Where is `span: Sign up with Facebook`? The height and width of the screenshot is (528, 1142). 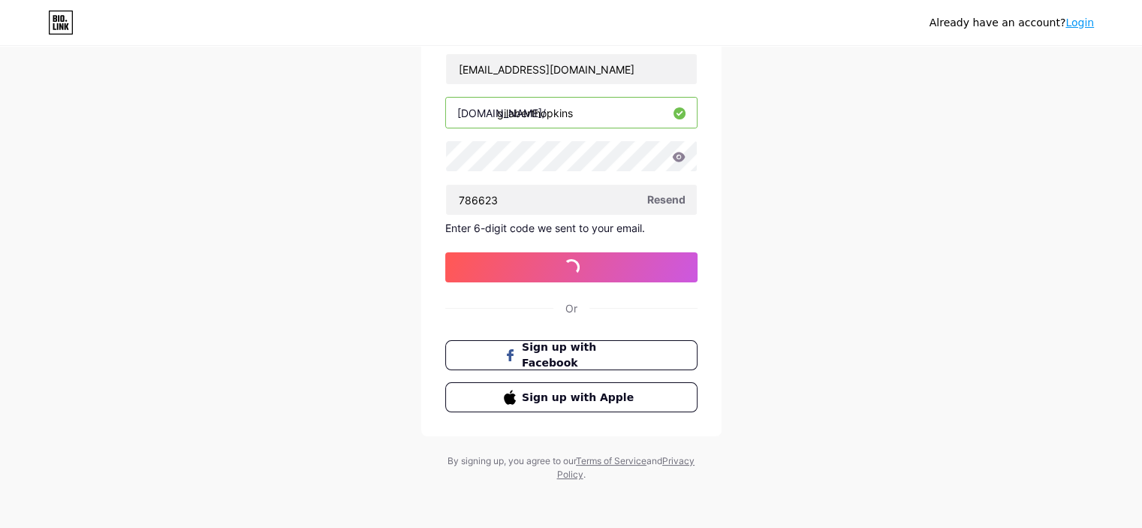
span: Sign up with Facebook is located at coordinates (579, 355).